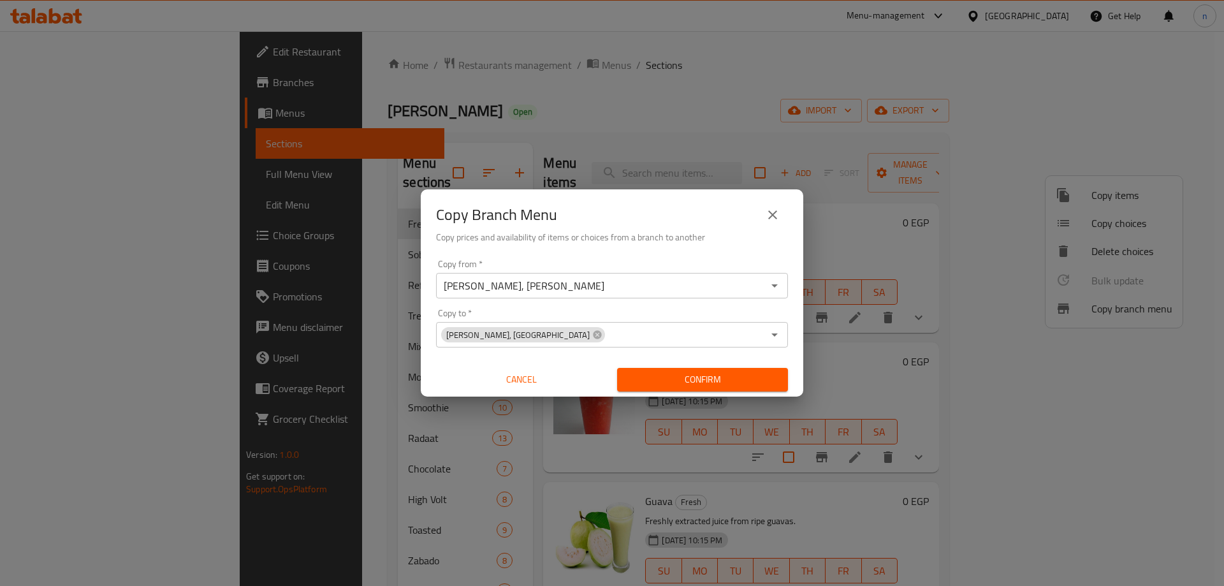 The width and height of the screenshot is (1224, 586). Describe the element at coordinates (612, 237) in the screenshot. I see `h6: Copy prices and availability of items or choices from a branch to another` at that location.